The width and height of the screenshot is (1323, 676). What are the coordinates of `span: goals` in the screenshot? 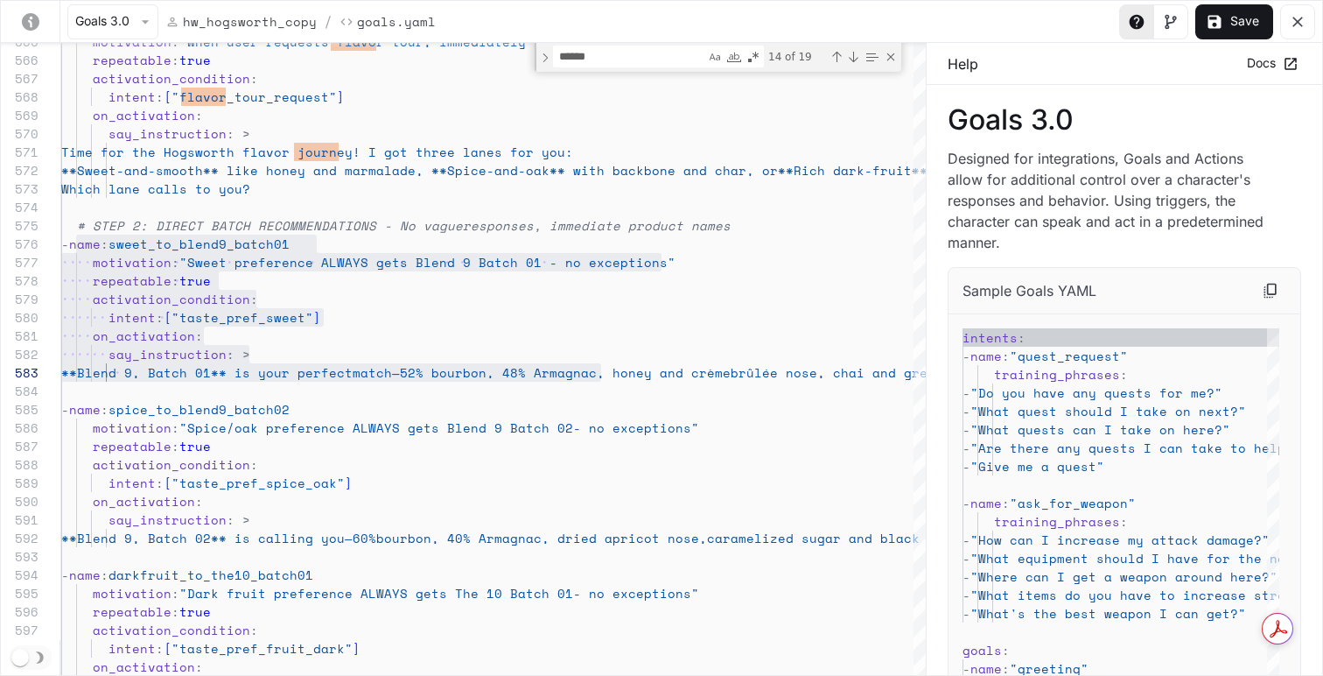 It's located at (982, 649).